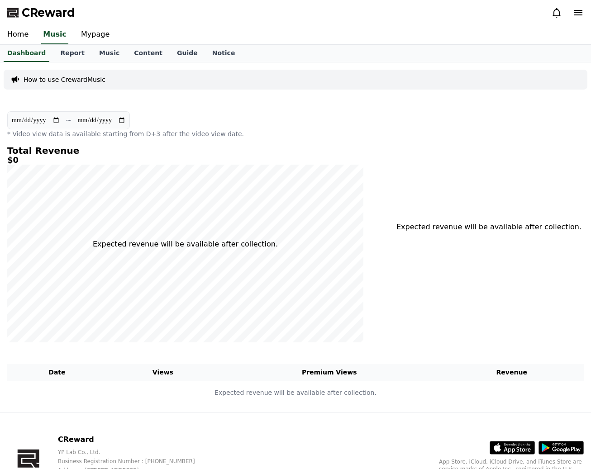  What do you see at coordinates (41, 13) in the screenshot?
I see `a: CReward` at bounding box center [41, 13].